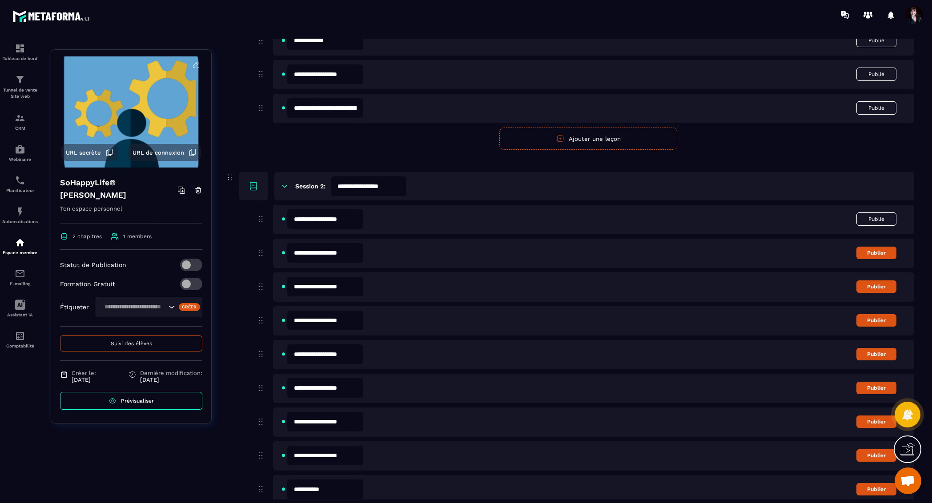  Describe the element at coordinates (164, 152) in the screenshot. I see `button: URL de connexion` at that location.